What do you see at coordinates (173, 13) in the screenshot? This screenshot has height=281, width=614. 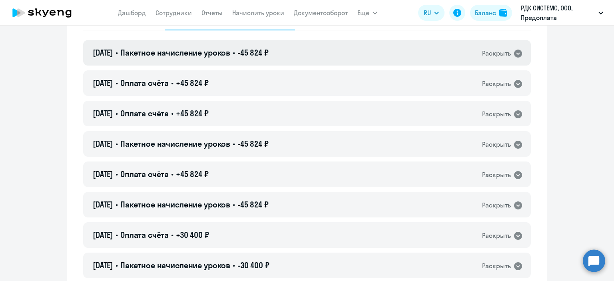 I see `a: Сотрудники` at bounding box center [173, 13].